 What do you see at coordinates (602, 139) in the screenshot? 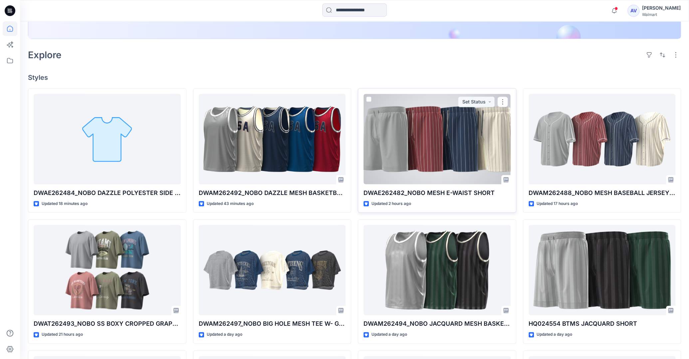
I see `a: DWAM262488_NOBO MESH BASEBALL JERSEY W-PIPING` at bounding box center [602, 139].